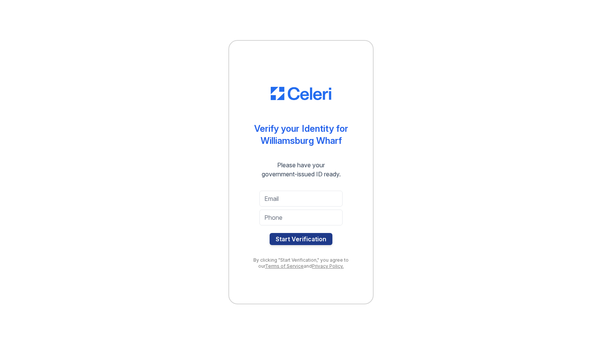 The height and width of the screenshot is (344, 602). What do you see at coordinates (301, 199) in the screenshot?
I see `input: Email` at bounding box center [301, 199].